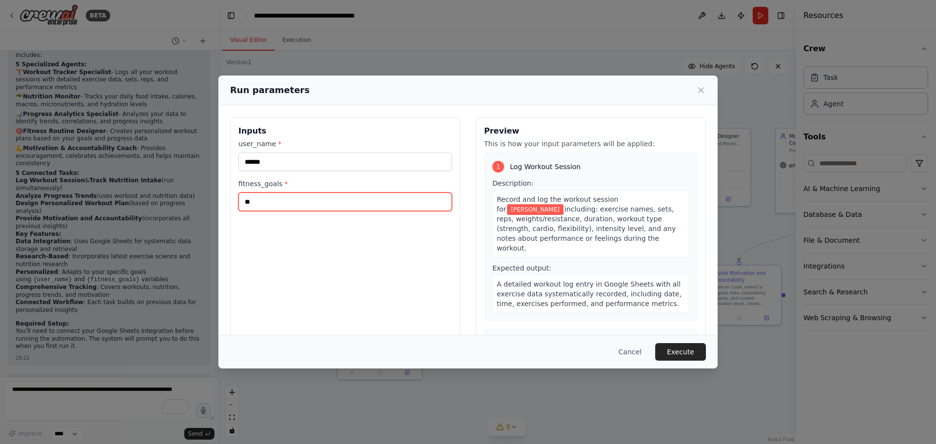 The width and height of the screenshot is (936, 444). Describe the element at coordinates (589, 294) in the screenshot. I see `span: A detailed workout log entry in Google Sheets with all exercise data systematically recorded, inc...` at that location.